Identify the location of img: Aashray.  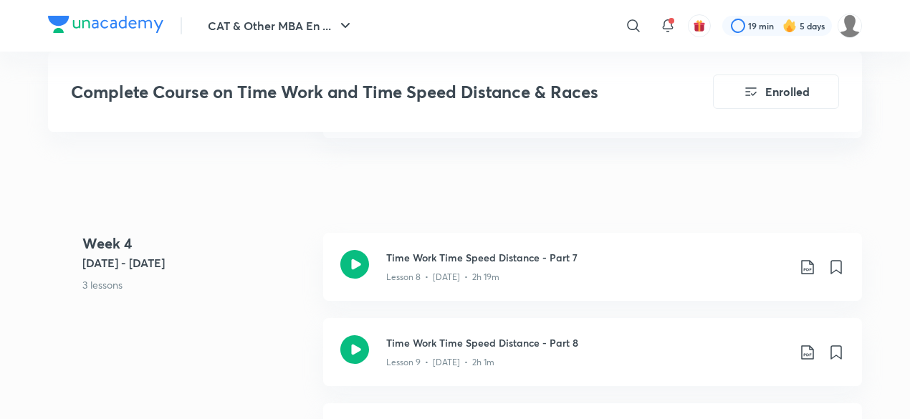
(850, 26).